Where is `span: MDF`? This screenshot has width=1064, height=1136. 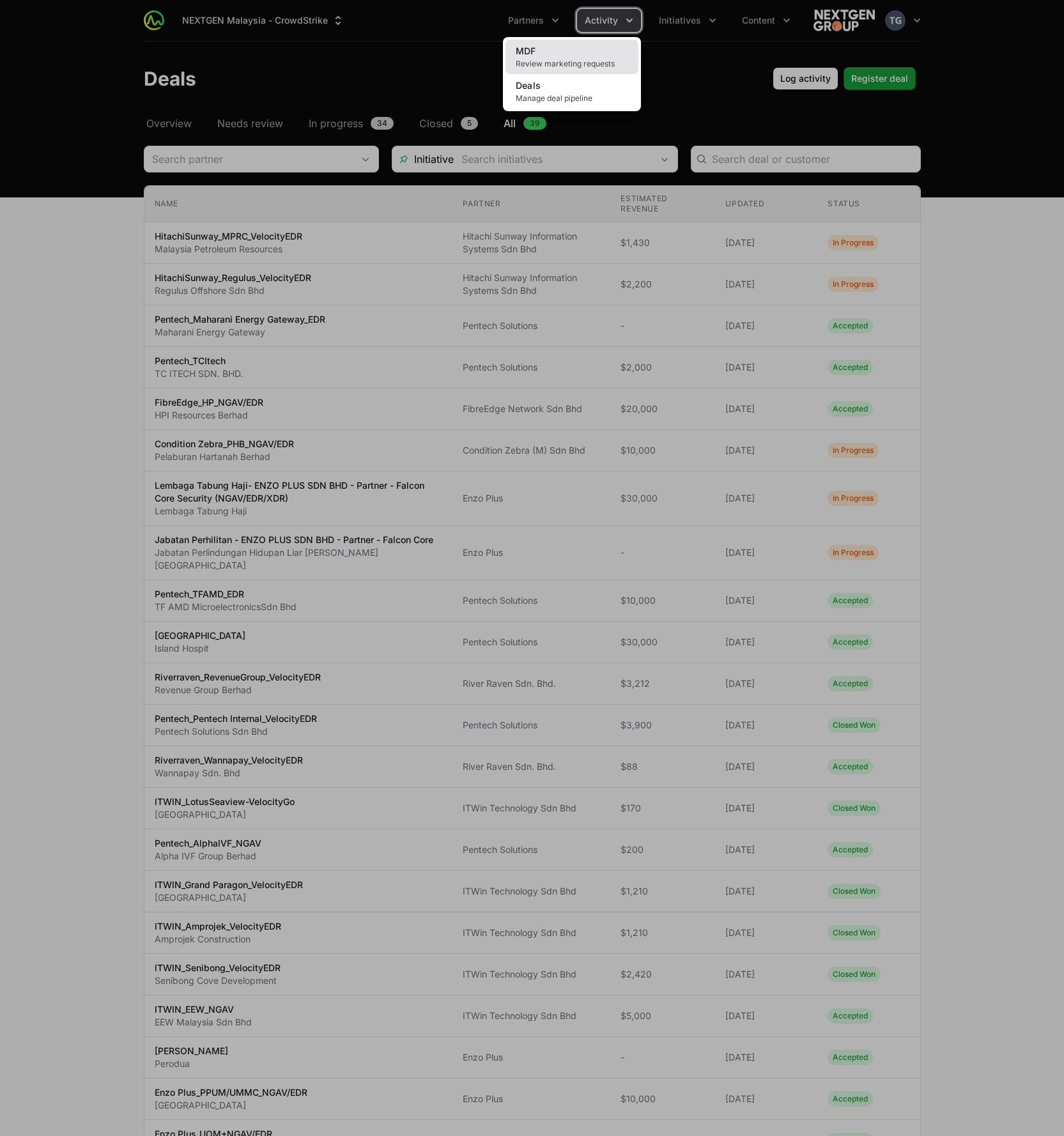
span: MDF is located at coordinates (526, 50).